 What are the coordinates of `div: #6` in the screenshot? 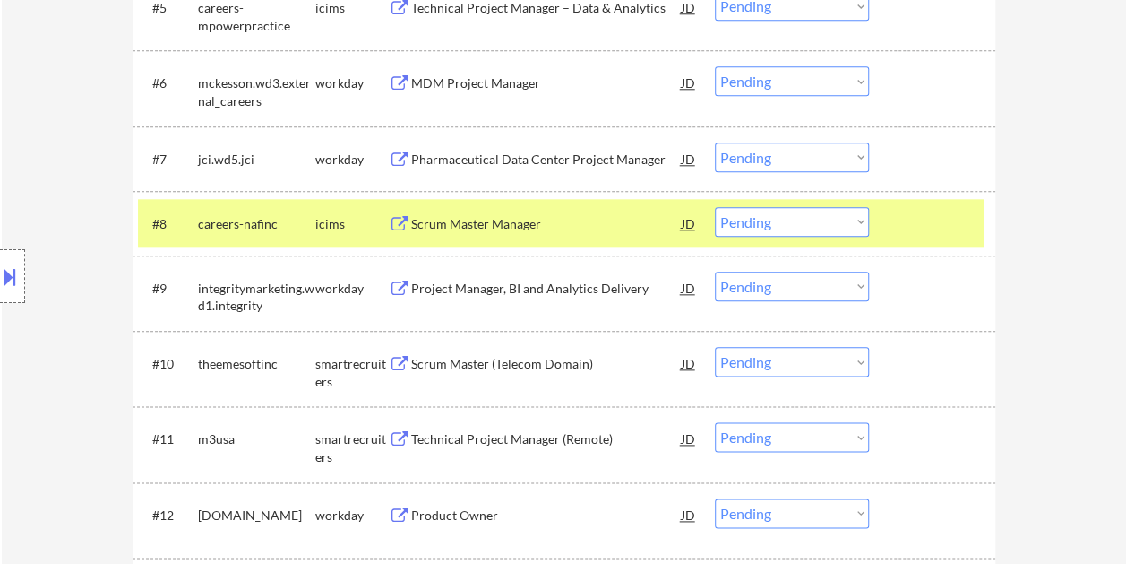 It's located at (168, 83).